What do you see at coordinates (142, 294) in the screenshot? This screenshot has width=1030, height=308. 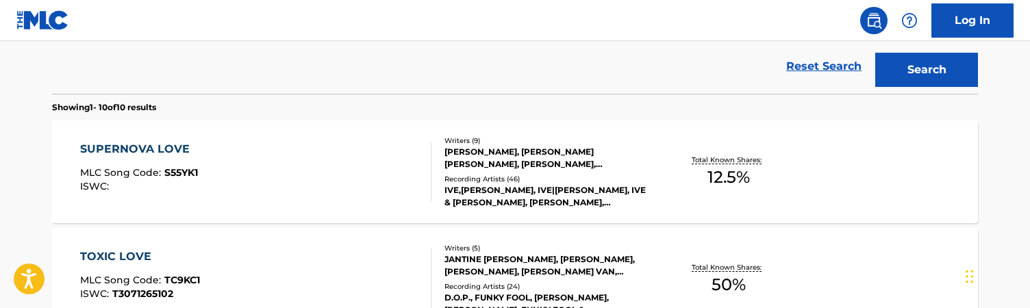 I see `span: T3071265102` at bounding box center [142, 294].